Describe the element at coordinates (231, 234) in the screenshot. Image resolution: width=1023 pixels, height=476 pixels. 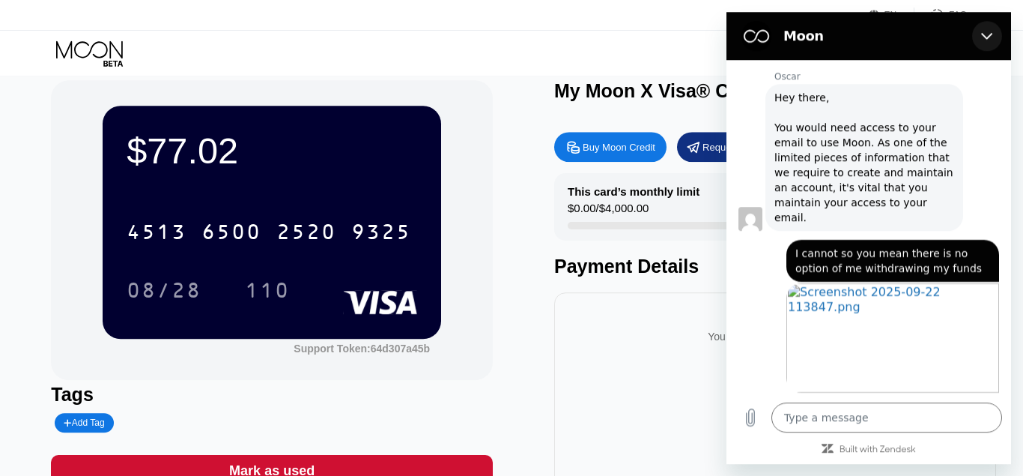
I see `div: 6500` at that location.